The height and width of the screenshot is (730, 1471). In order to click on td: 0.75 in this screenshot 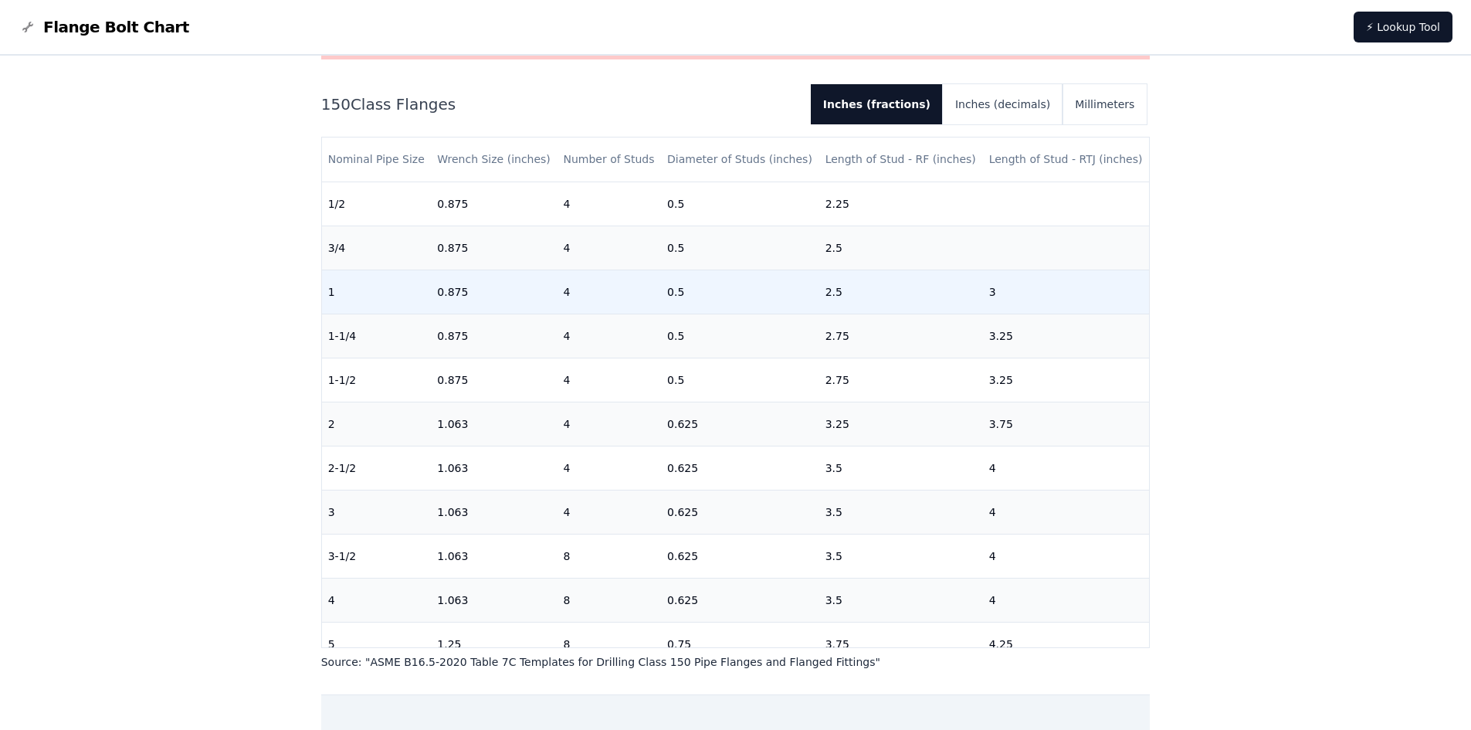, I will do `click(740, 643)`.